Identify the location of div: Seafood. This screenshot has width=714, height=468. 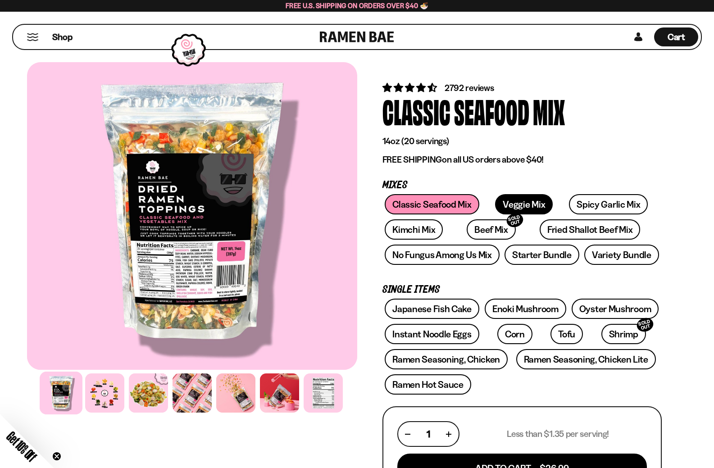
(492, 111).